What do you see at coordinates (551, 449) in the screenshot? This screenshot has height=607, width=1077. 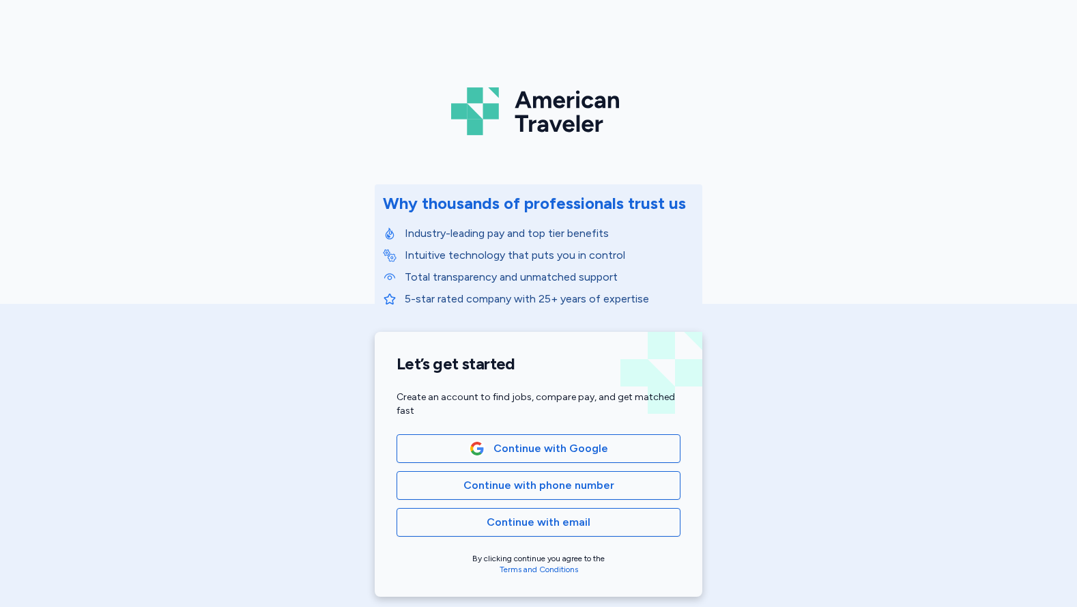 I see `span: Continue with Google` at bounding box center [551, 449].